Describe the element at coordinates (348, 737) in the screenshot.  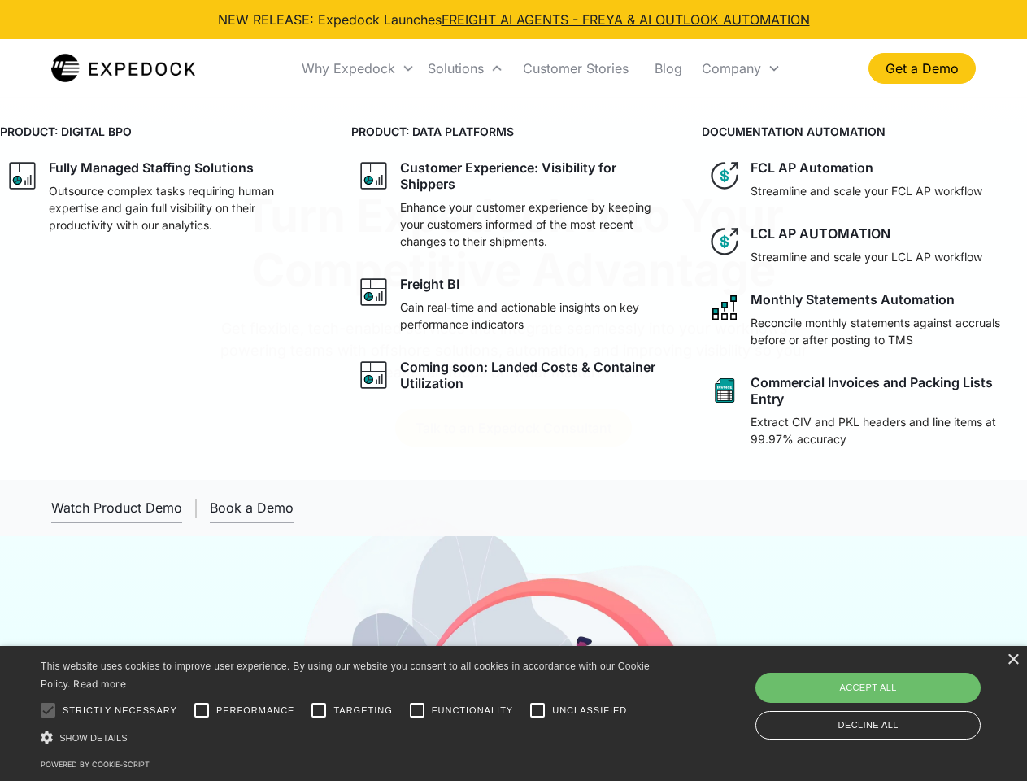
I see `div: Show details` at that location.